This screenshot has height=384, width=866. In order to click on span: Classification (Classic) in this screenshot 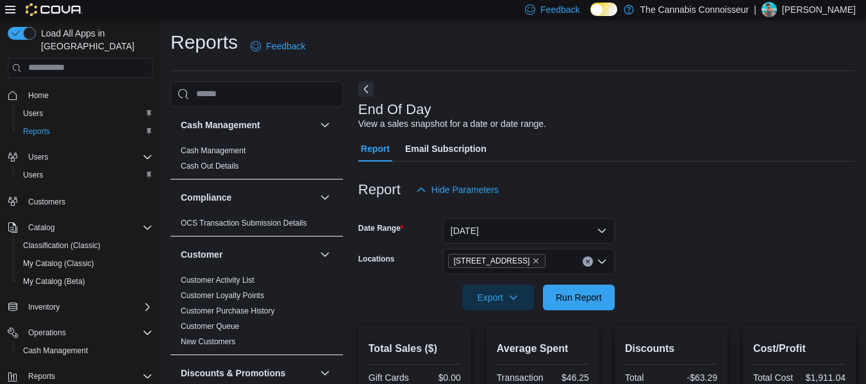, I will do `click(62, 246)`.